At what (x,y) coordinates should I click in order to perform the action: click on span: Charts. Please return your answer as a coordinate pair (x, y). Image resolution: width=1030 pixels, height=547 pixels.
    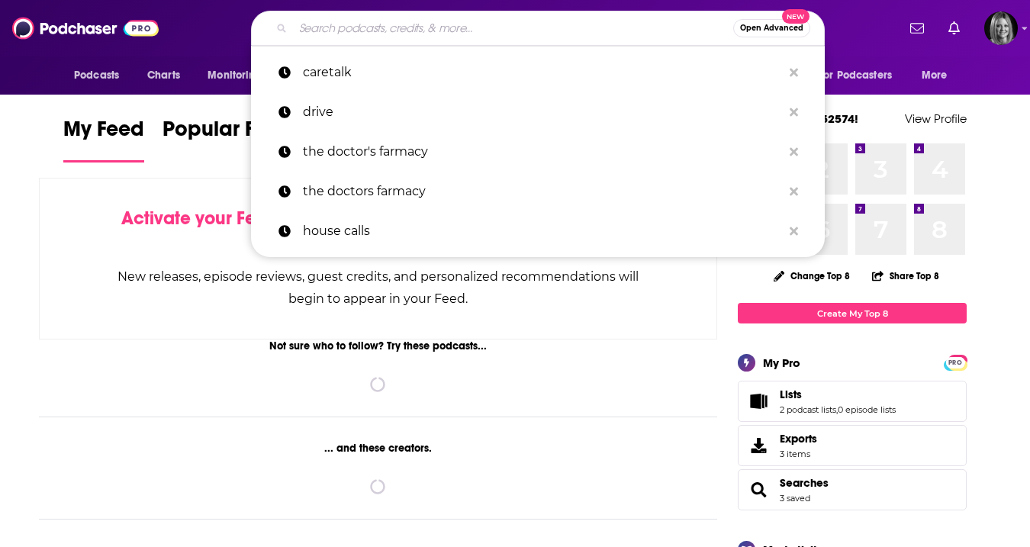
    Looking at the image, I should click on (163, 76).